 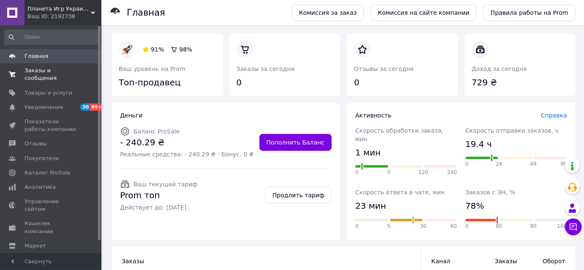 I want to click on span: 99+, so click(x=97, y=107).